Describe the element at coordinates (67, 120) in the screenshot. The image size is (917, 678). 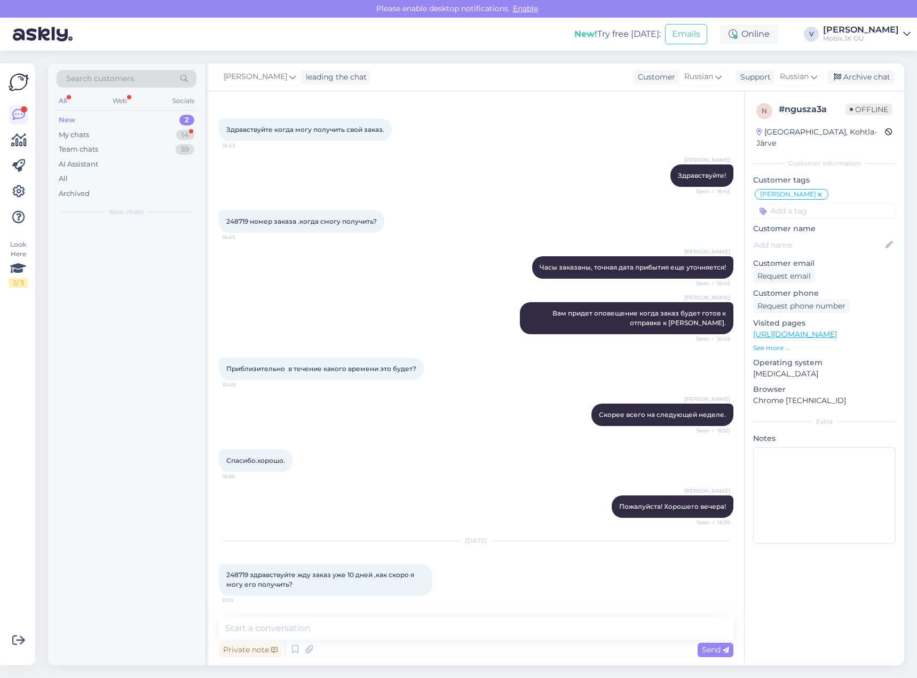
I see `div: New` at that location.